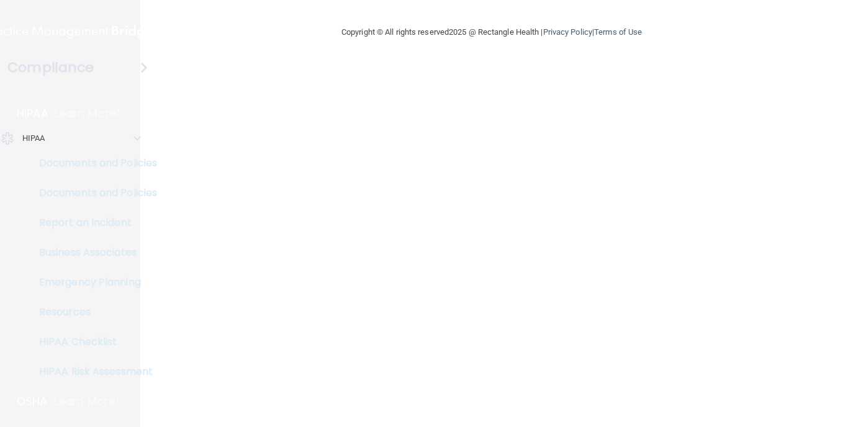  What do you see at coordinates (92, 253) in the screenshot?
I see `p: Business Associates` at bounding box center [92, 253].